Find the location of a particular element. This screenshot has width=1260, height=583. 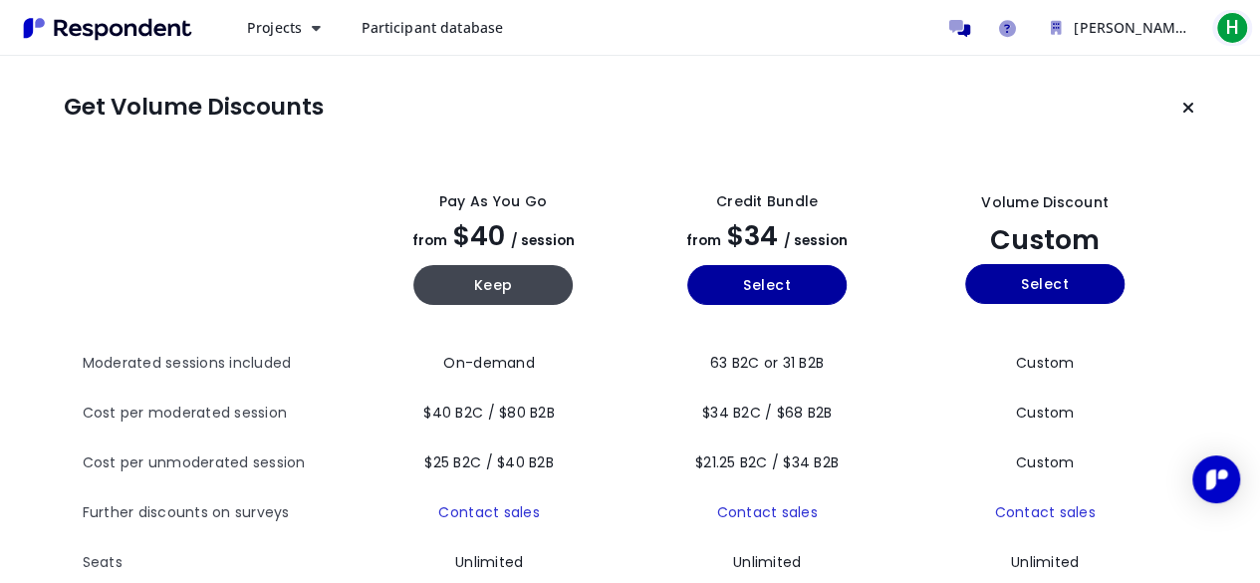

span: $40 is located at coordinates (479, 235).